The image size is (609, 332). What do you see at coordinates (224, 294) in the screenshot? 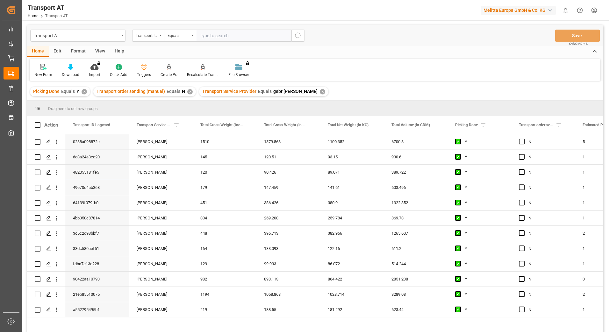
I see `div: 1194` at bounding box center [224, 294].